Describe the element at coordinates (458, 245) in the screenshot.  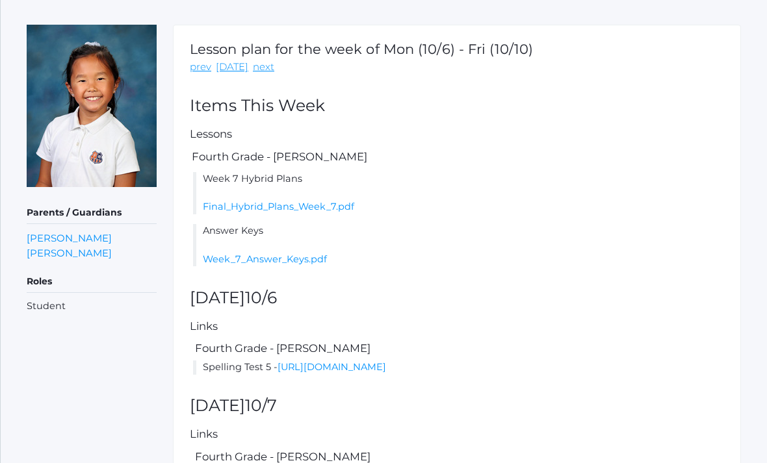
I see `li: Answer Keys` at that location.